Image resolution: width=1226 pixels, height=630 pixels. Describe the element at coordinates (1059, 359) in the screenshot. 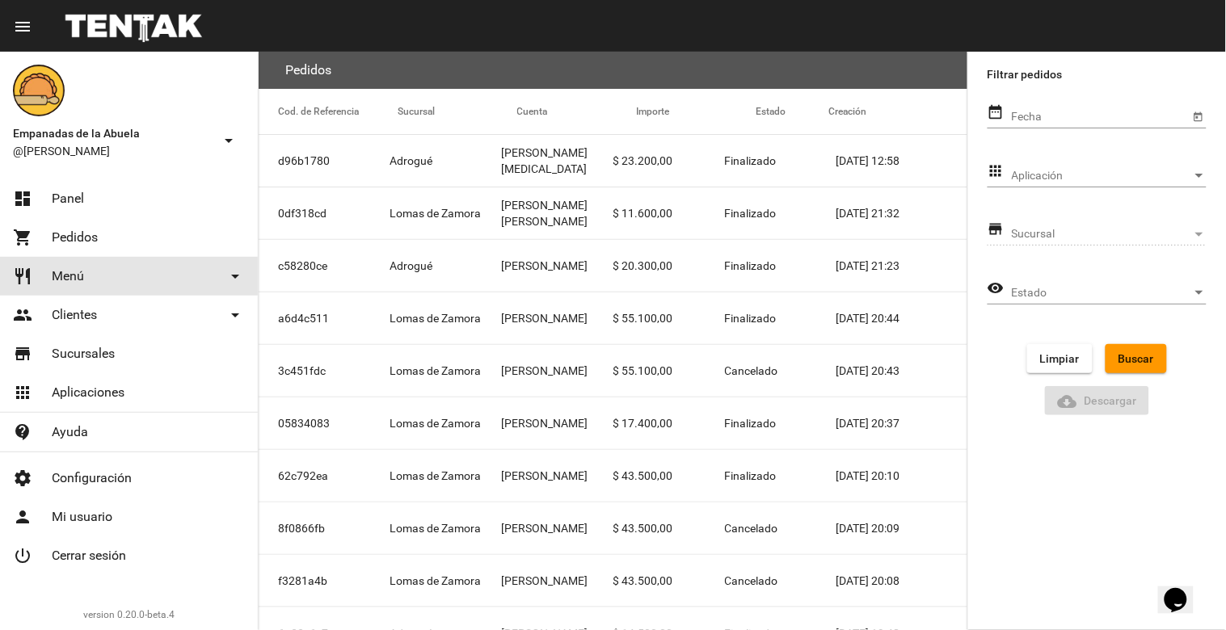

I see `span: Limpiar` at that location.